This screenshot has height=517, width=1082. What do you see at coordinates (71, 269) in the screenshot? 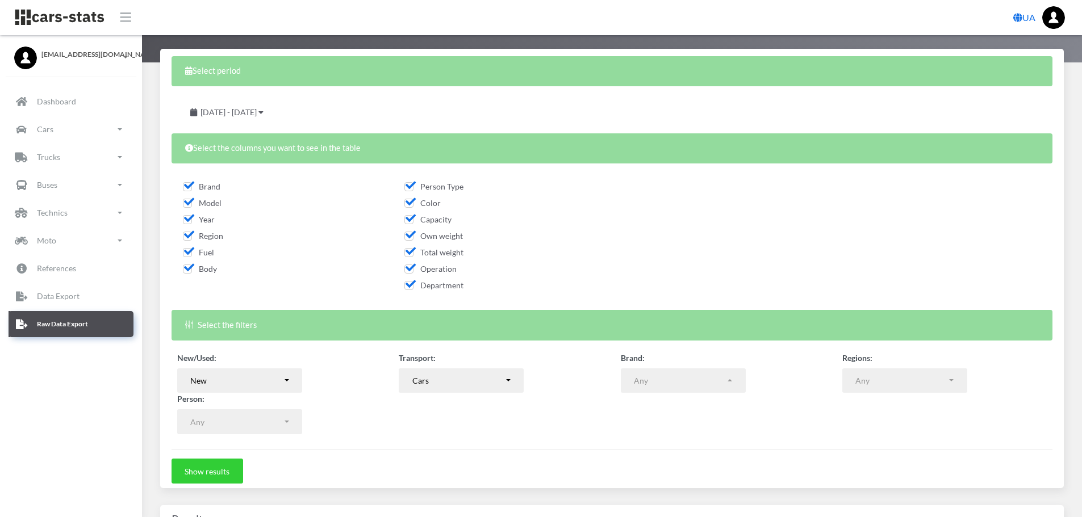
I see `a: References` at bounding box center [71, 269].